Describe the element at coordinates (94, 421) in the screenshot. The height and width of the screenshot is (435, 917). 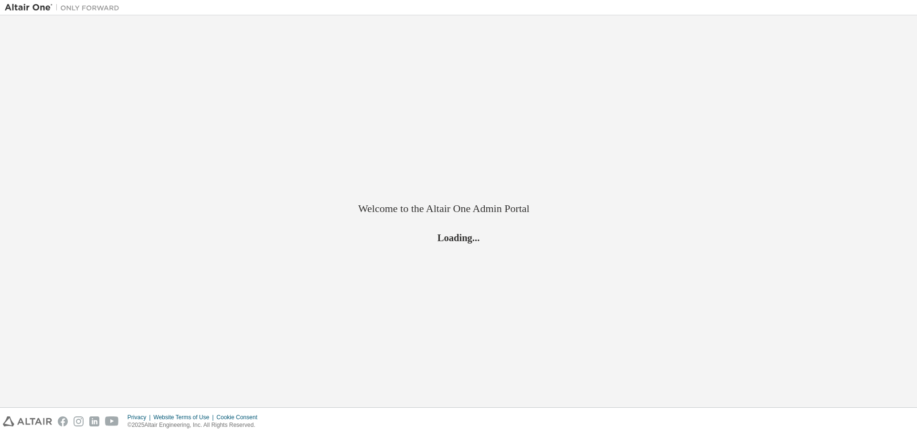
I see `img: linkedin.svg` at that location.